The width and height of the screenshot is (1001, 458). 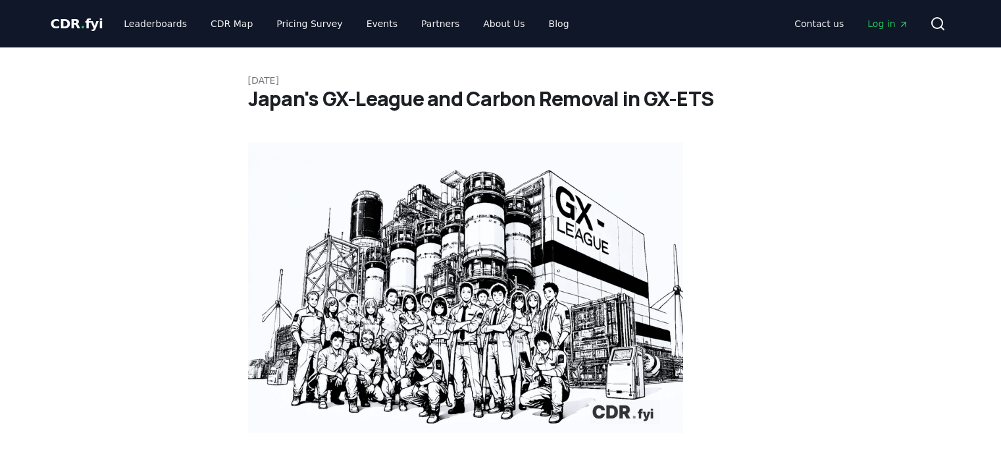 What do you see at coordinates (382, 24) in the screenshot?
I see `a: Events` at bounding box center [382, 24].